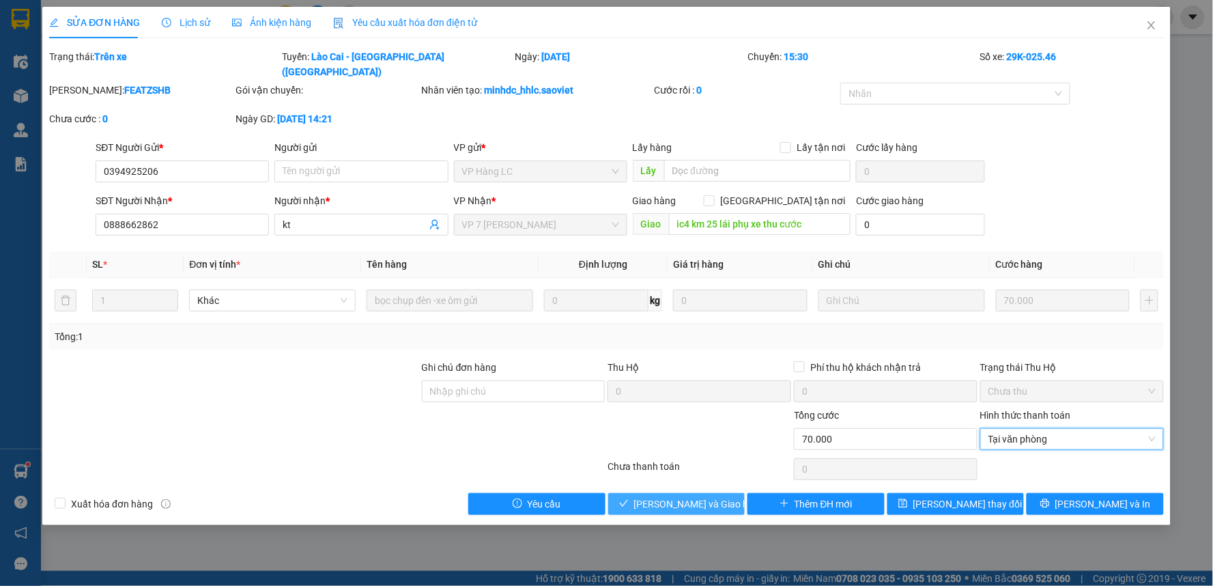 This screenshot has width=1213, height=586. Describe the element at coordinates (182, 147) in the screenshot. I see `div: SĐT Người Gửi` at that location.